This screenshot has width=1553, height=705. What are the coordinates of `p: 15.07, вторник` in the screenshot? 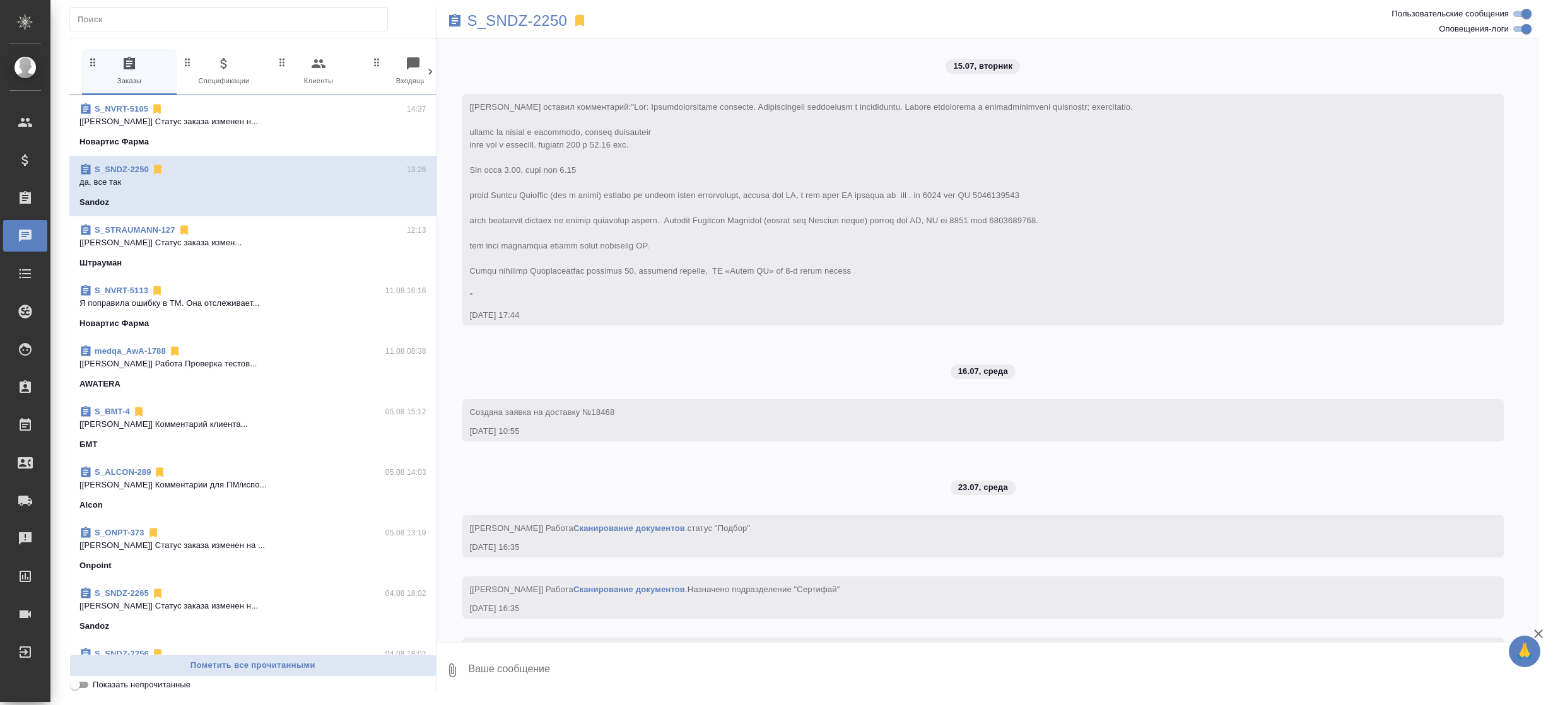 It's located at (983, 66).